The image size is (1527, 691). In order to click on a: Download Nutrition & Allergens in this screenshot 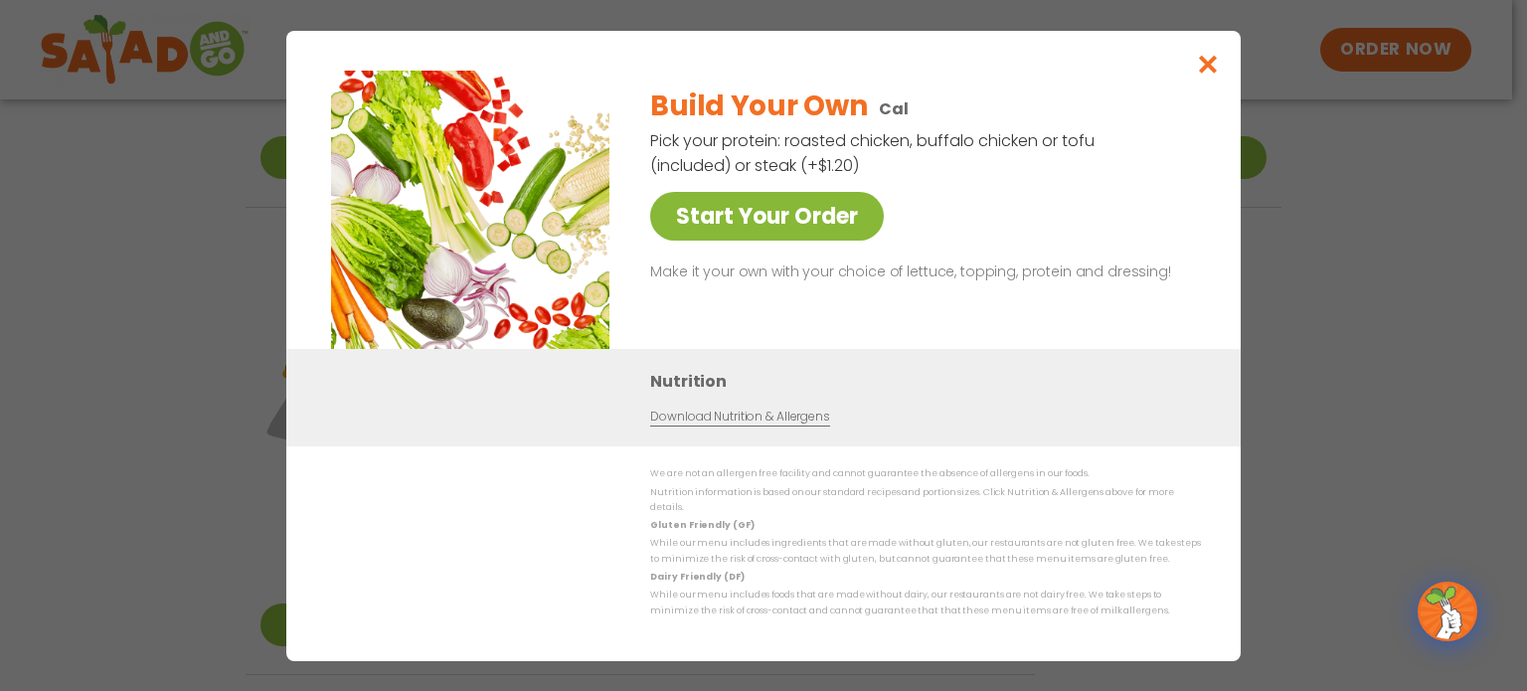, I will do `click(740, 417)`.